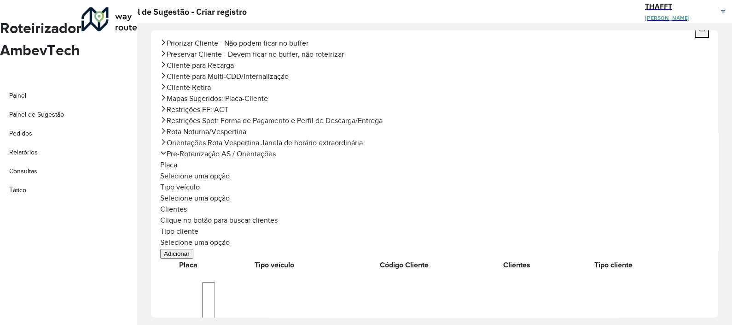 The width and height of the screenshot is (732, 325). Describe the element at coordinates (189, 87) in the screenshot. I see `span: Cliente Retira` at that location.